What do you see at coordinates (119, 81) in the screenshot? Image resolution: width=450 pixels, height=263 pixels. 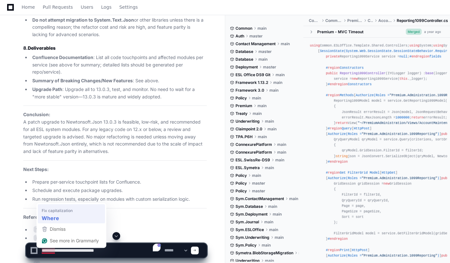 I see `li: : See above.` at bounding box center [119, 81].